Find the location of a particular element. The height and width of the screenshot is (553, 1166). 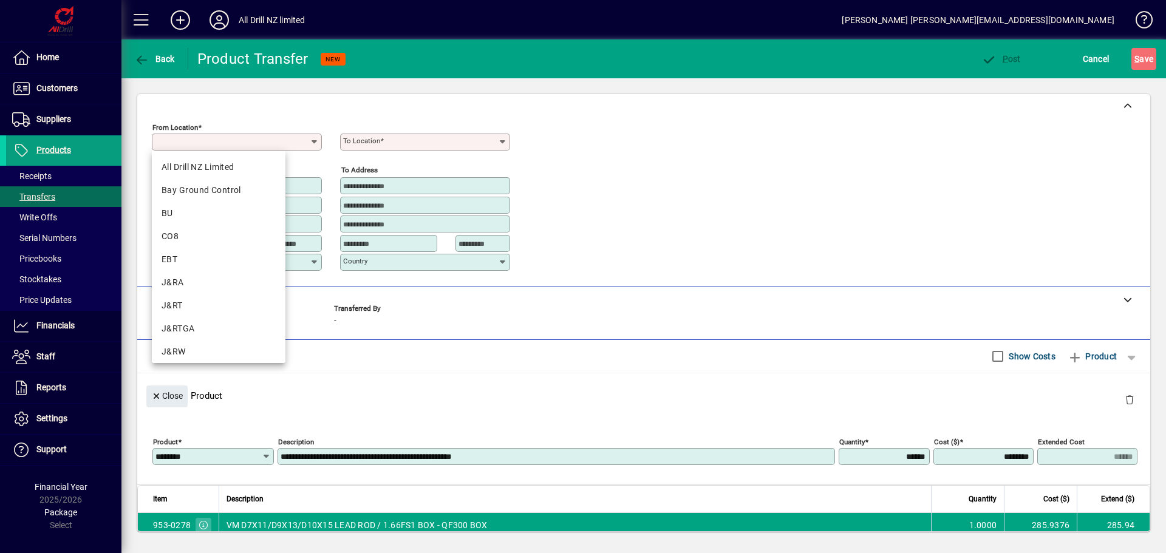

span: Settings is located at coordinates (52, 418).